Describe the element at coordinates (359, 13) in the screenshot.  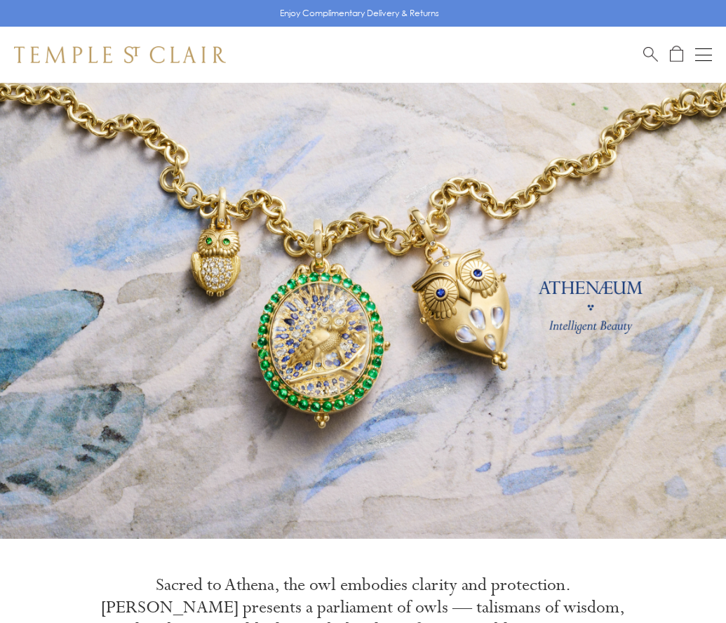
I see `p: Enjoy Complimentary Delivery & Returns` at that location.